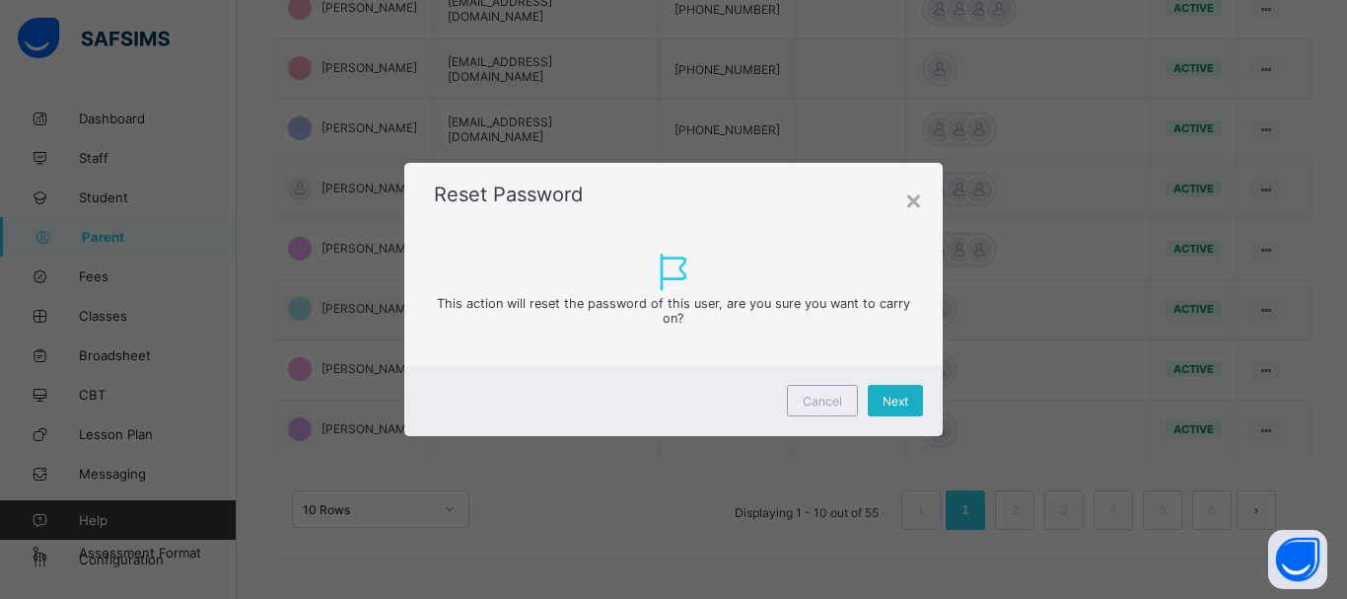  Describe the element at coordinates (1298, 559) in the screenshot. I see `button: Open asap` at that location.